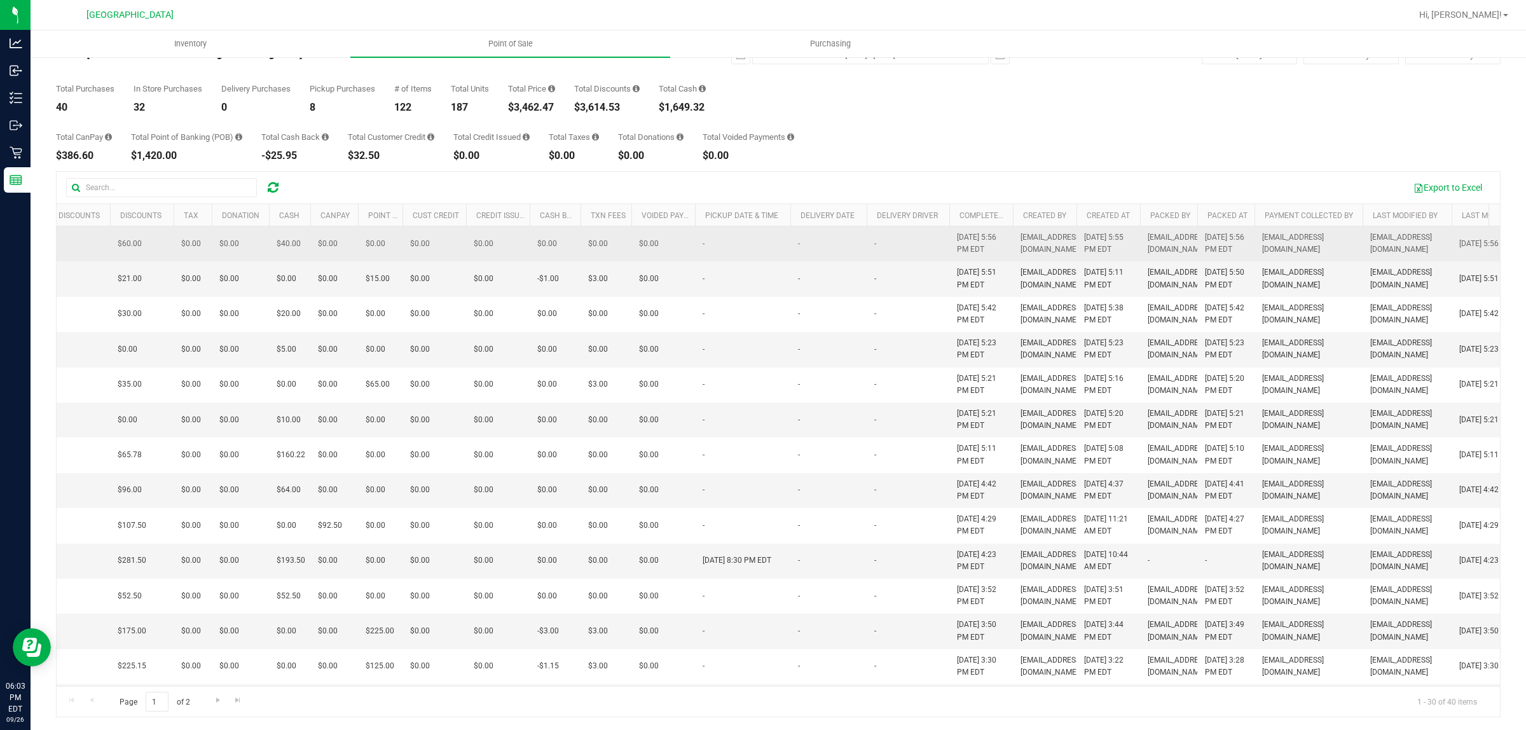 The height and width of the screenshot is (730, 1526). What do you see at coordinates (607, 88) in the screenshot?
I see `div: Total Discounts` at bounding box center [607, 88].